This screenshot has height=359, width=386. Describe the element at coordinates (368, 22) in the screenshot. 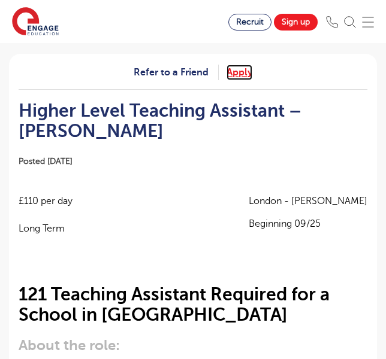

I see `img: Mobile Menu` at that location.